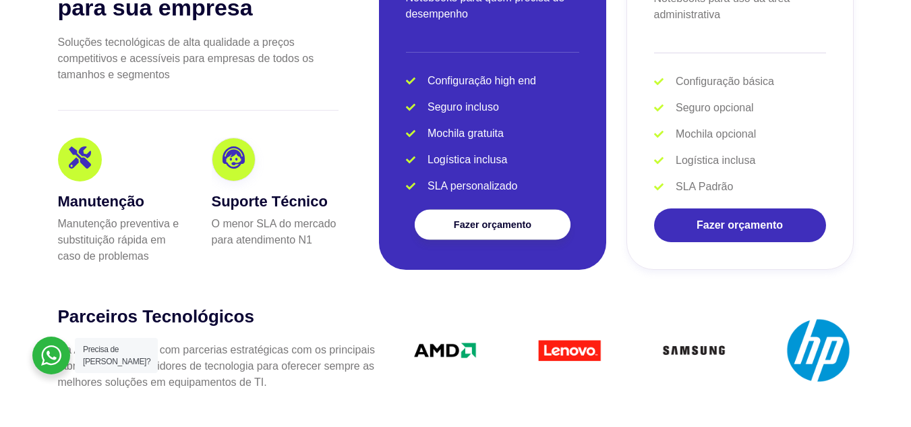 The height and width of the screenshot is (427, 911). Describe the element at coordinates (198, 59) in the screenshot. I see `p: Soluções tecnológicas de alta qualidade a preços competitivos e acessíveis para empresas de todos...` at that location.